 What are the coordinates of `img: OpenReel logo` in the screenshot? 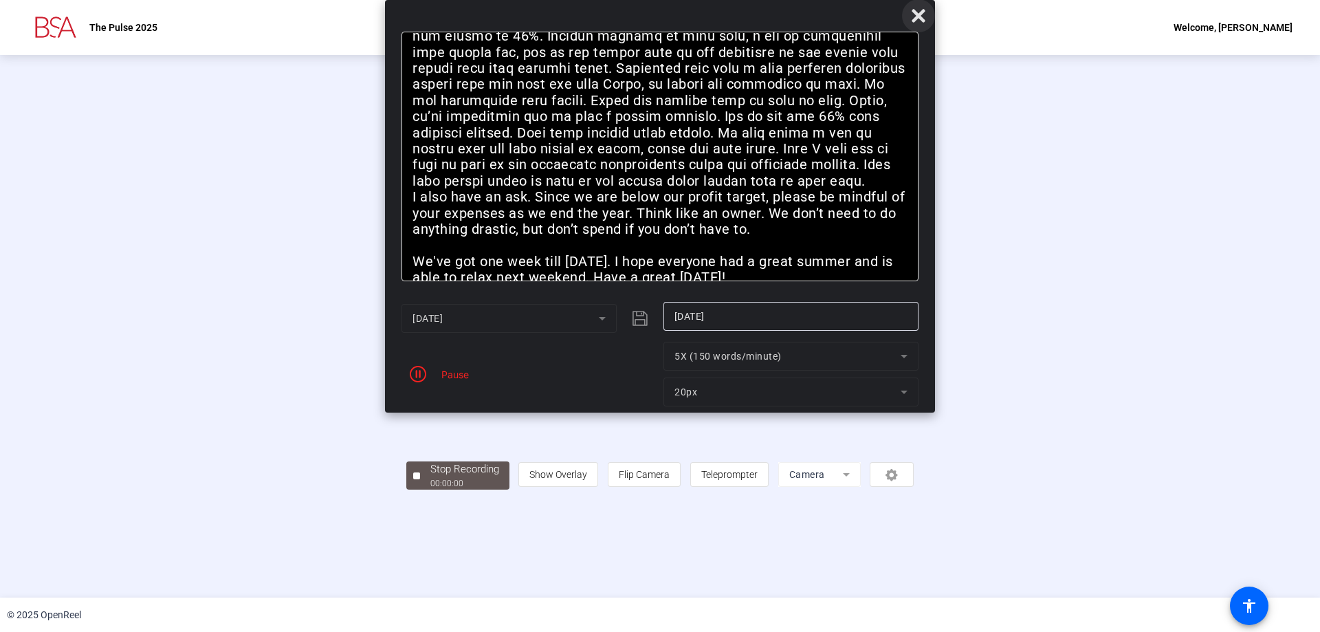 It's located at (55, 27).